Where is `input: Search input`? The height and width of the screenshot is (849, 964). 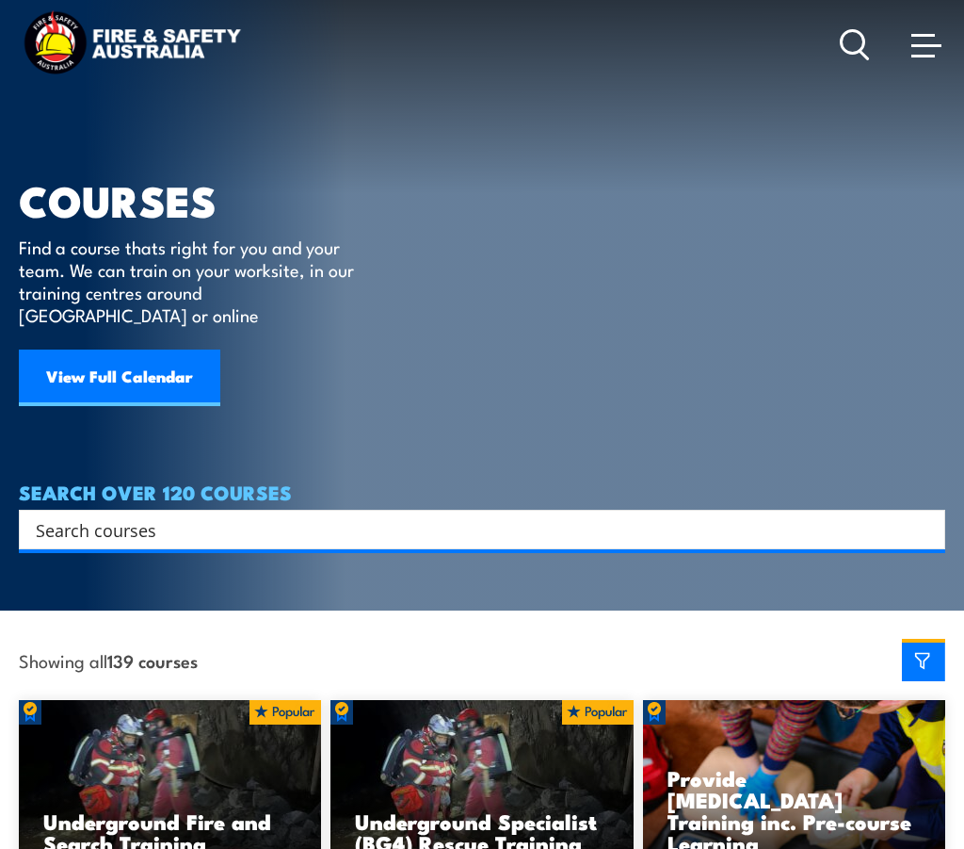 input: Search input is located at coordinates (470, 529).